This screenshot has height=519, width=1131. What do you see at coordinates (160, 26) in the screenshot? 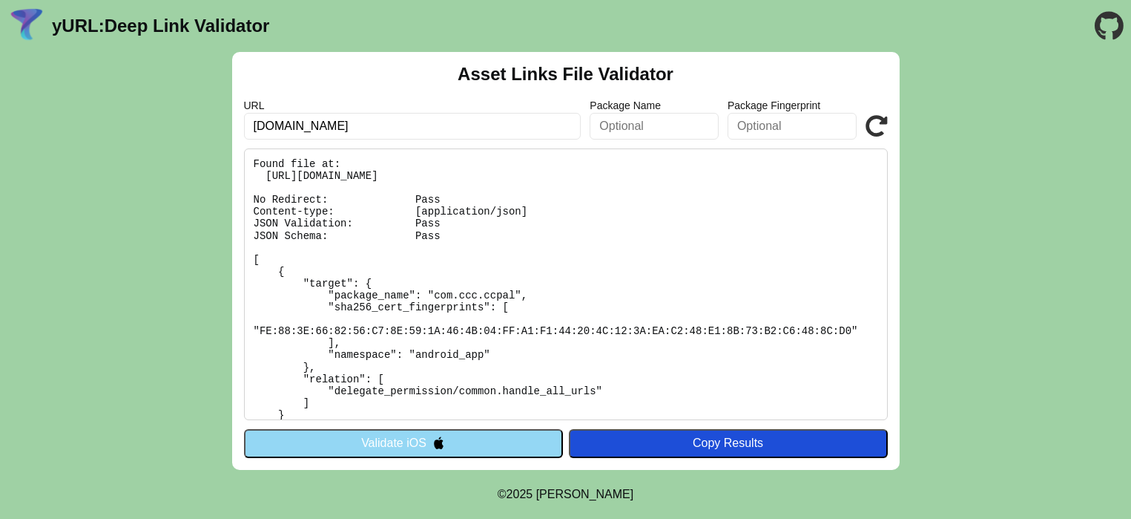
I see `a: yURL:Deep Link Validator` at bounding box center [160, 26].